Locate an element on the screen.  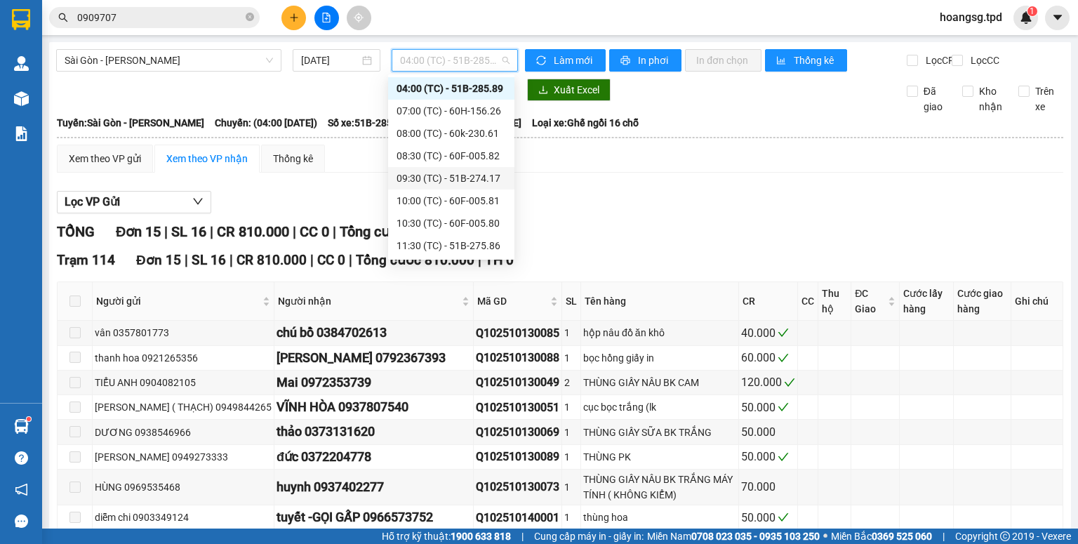
strong: 1900 633 818 is located at coordinates (481, 536).